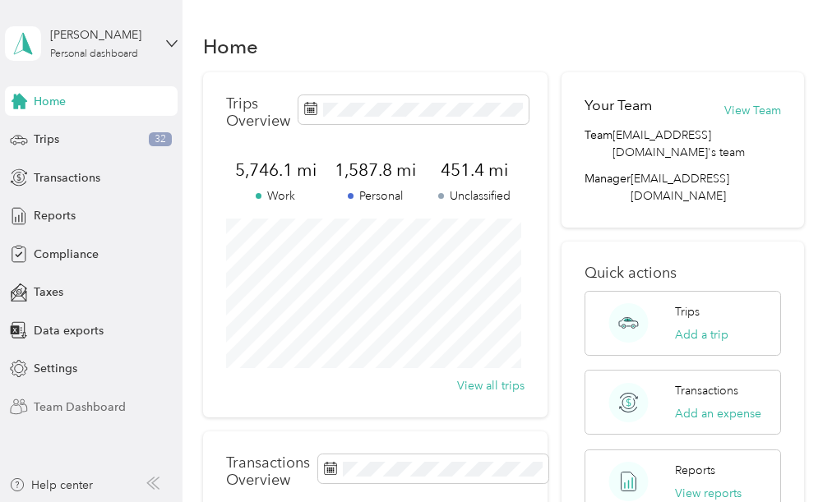  What do you see at coordinates (375, 196) in the screenshot?
I see `p: Personal` at bounding box center [375, 196].